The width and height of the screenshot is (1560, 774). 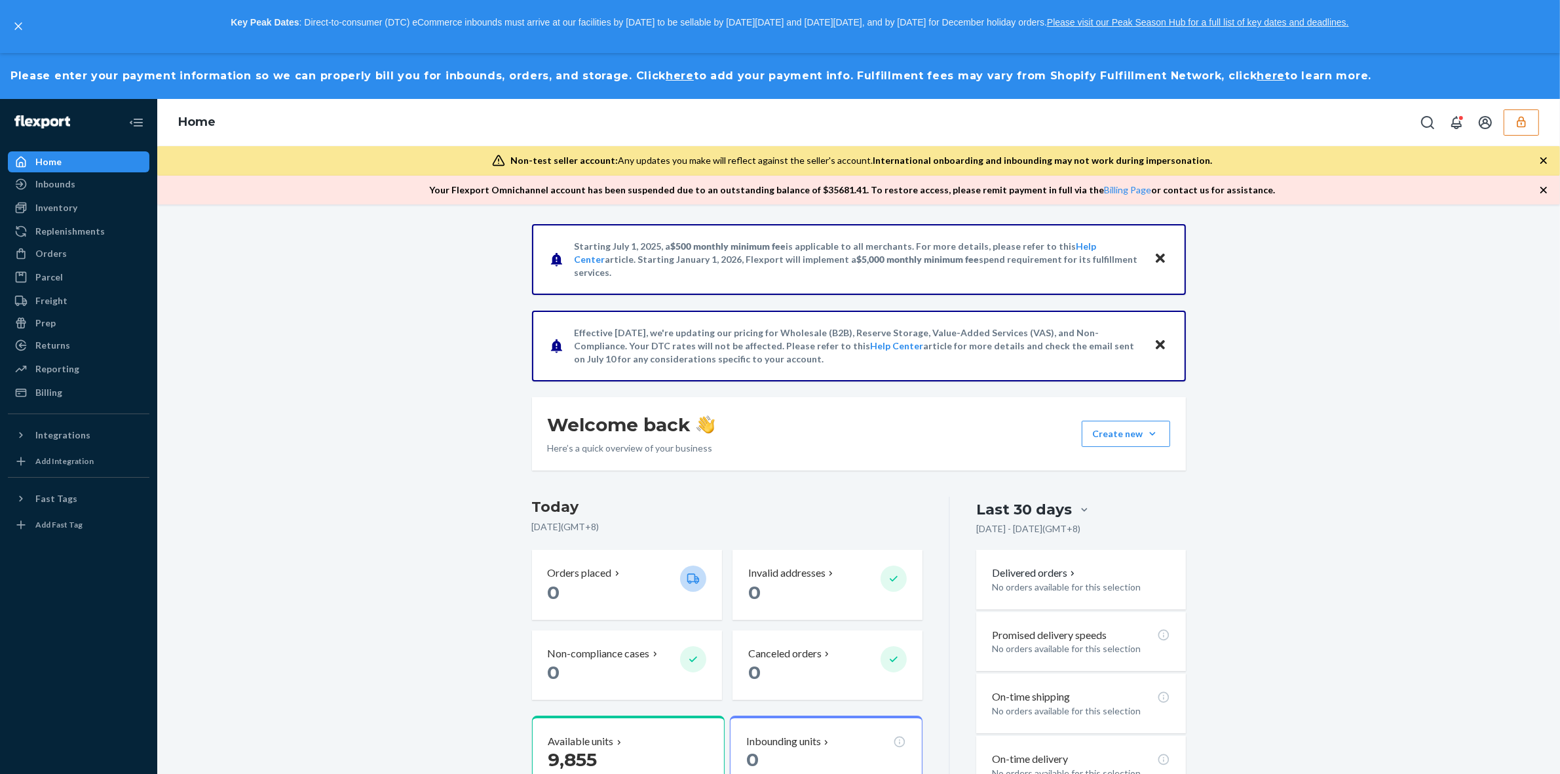 What do you see at coordinates (79, 525) in the screenshot?
I see `a: Add Fast Tag` at bounding box center [79, 525].